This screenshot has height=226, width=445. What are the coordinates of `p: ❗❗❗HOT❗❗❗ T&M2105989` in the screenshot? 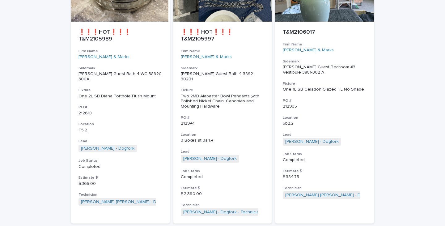 It's located at (120, 36).